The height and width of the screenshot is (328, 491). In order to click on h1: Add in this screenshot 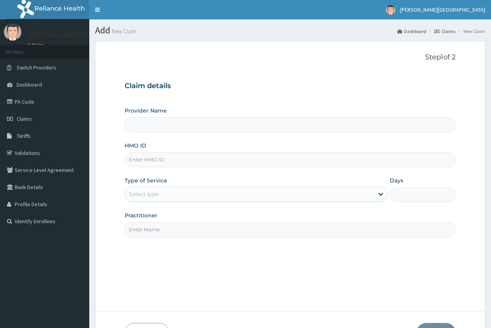, I will do `click(290, 30)`.